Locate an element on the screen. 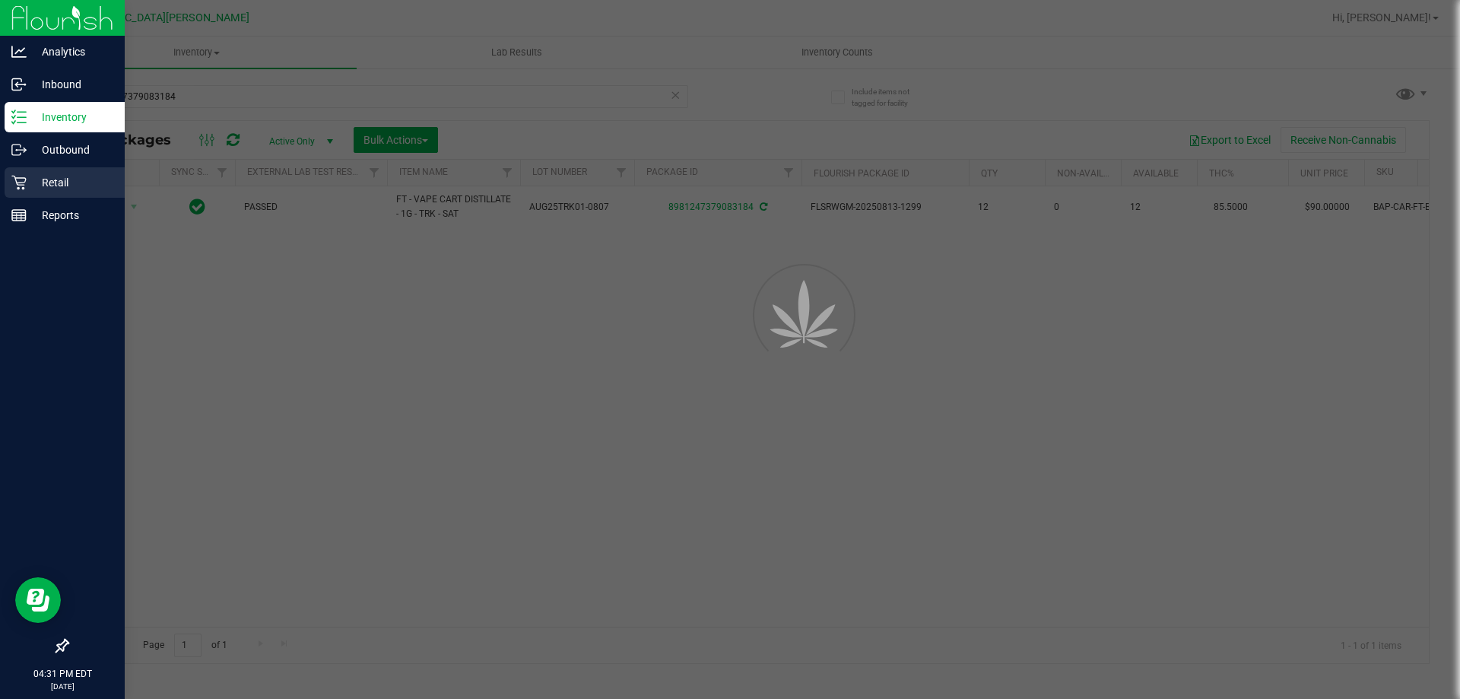 Image resolution: width=1460 pixels, height=699 pixels. p: Inbound is located at coordinates (72, 84).